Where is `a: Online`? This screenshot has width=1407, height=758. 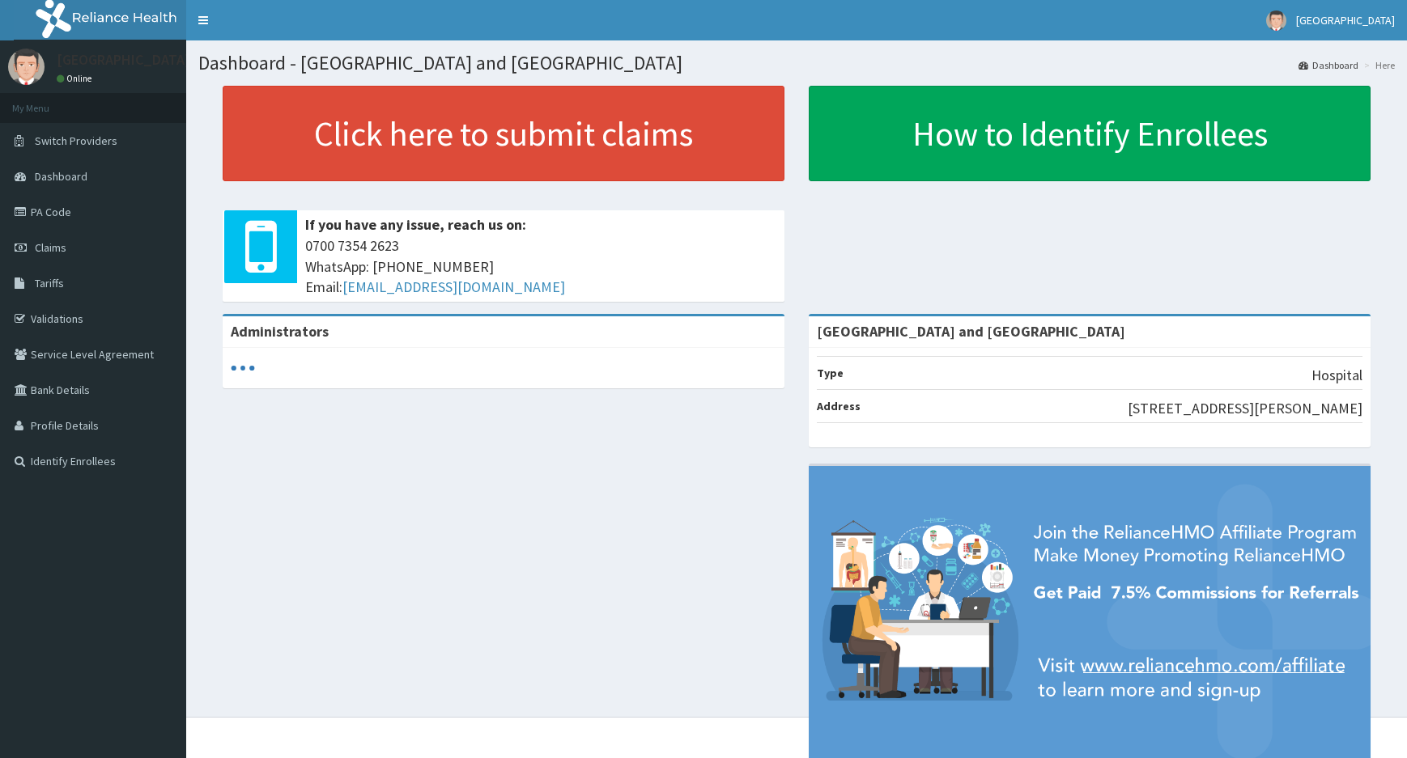 a: Online is located at coordinates (76, 79).